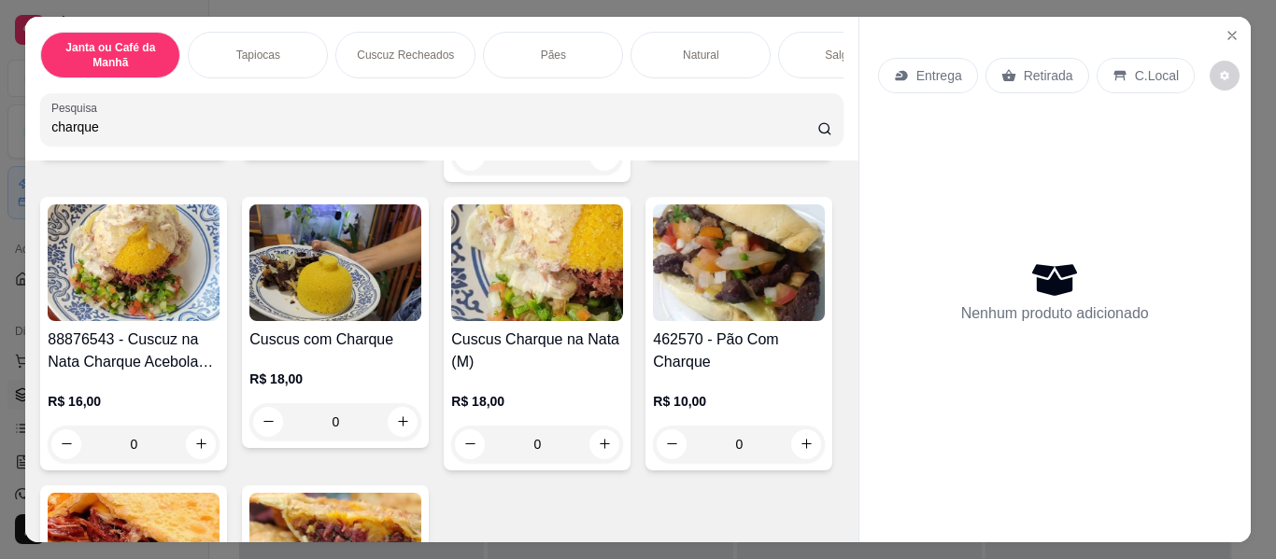 The image size is (1276, 559). What do you see at coordinates (1156, 76) in the screenshot?
I see `p: C.Local` at bounding box center [1156, 76].